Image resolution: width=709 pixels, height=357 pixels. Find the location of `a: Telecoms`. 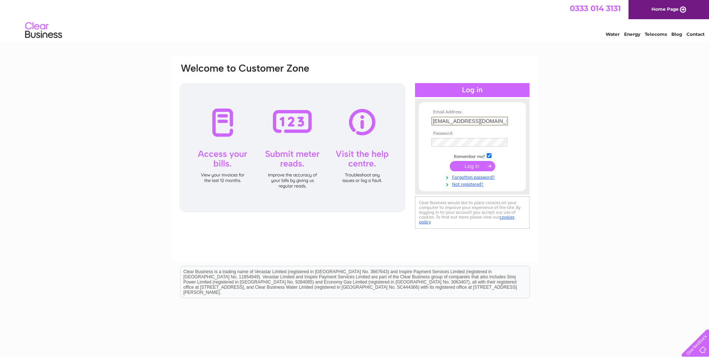

a: Telecoms is located at coordinates (656, 34).